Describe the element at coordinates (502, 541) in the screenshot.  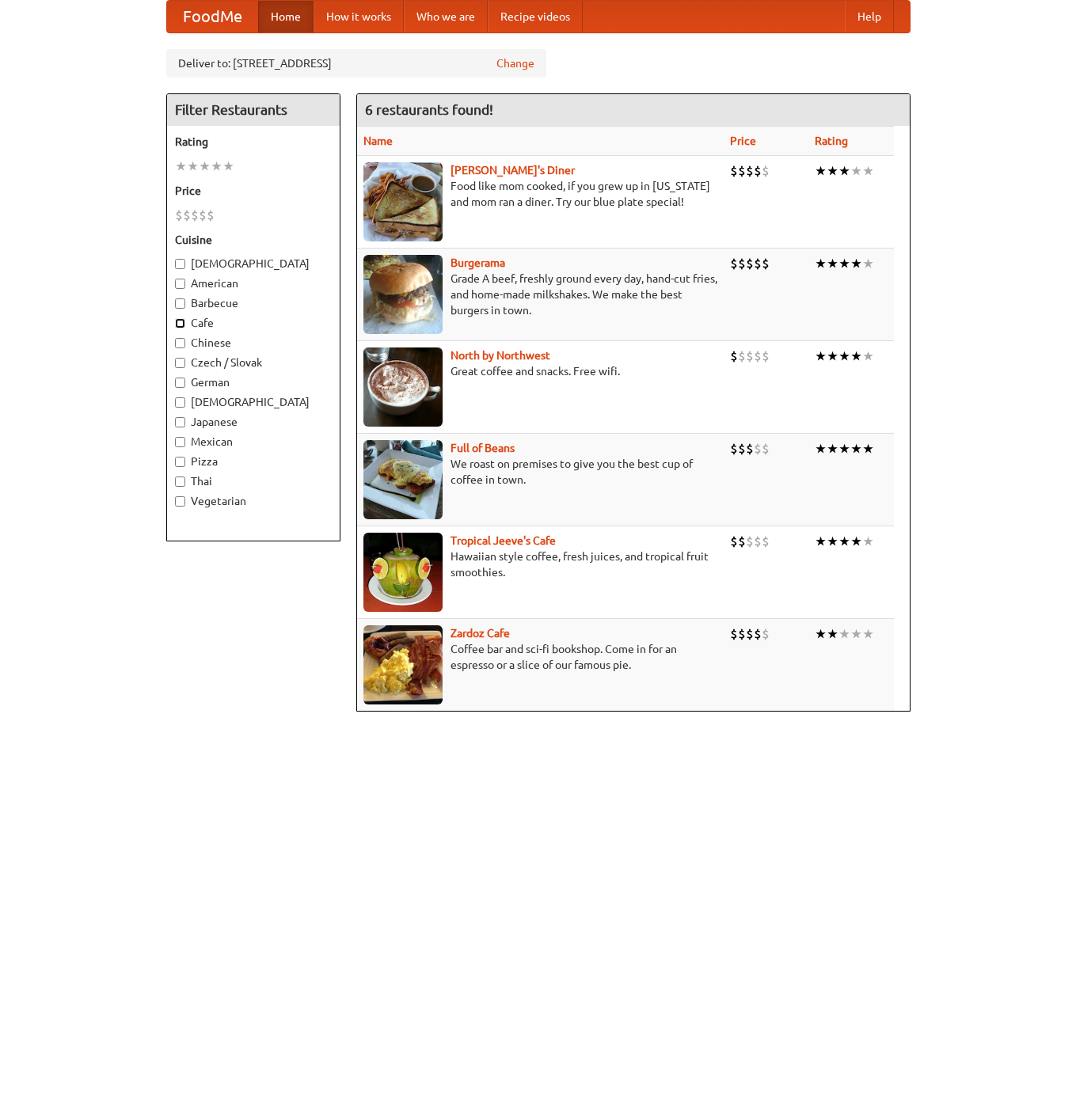
I see `b: Tropical Jeeve's Cafe` at that location.